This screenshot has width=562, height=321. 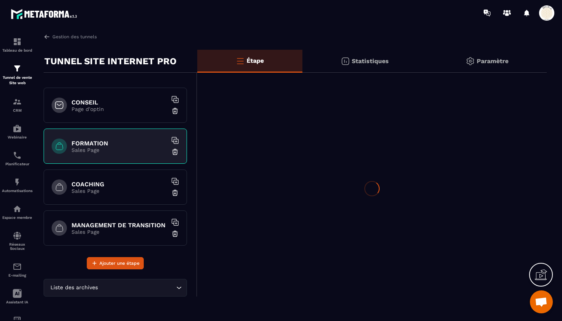 I want to click on a: automationsautomationsAutomatisations, so click(x=17, y=185).